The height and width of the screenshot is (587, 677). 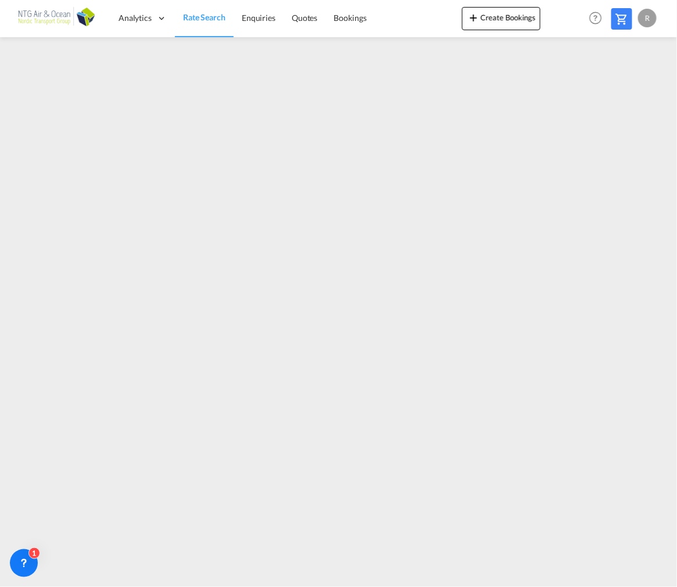 I want to click on div: R, so click(x=647, y=18).